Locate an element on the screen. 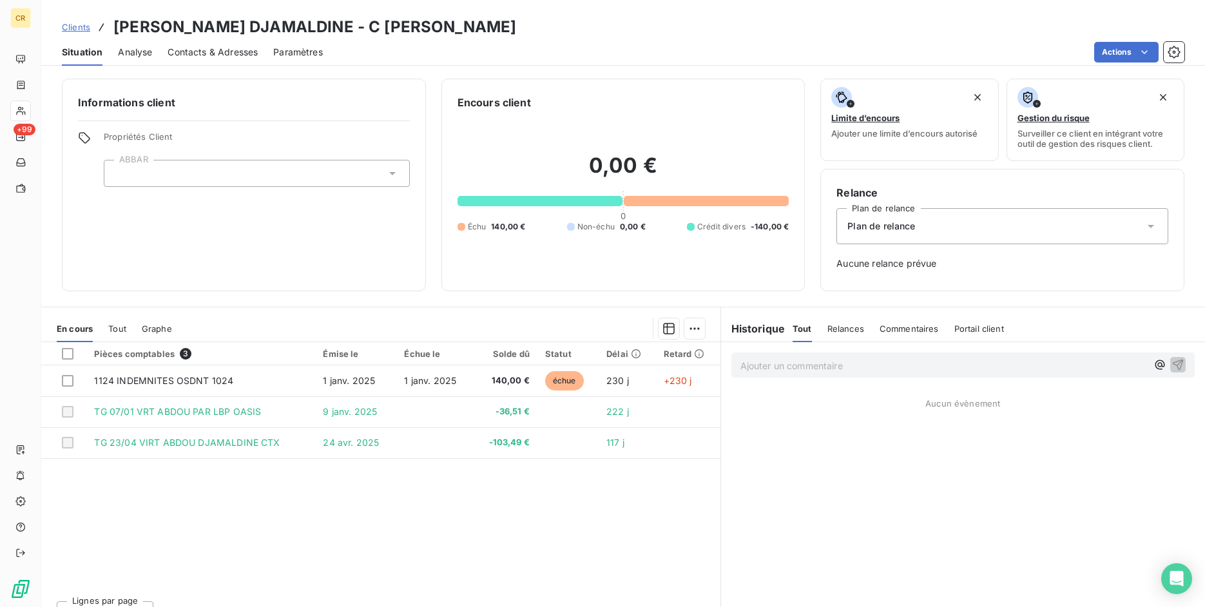 Image resolution: width=1205 pixels, height=607 pixels. span: -103,49 € is located at coordinates (505, 443).